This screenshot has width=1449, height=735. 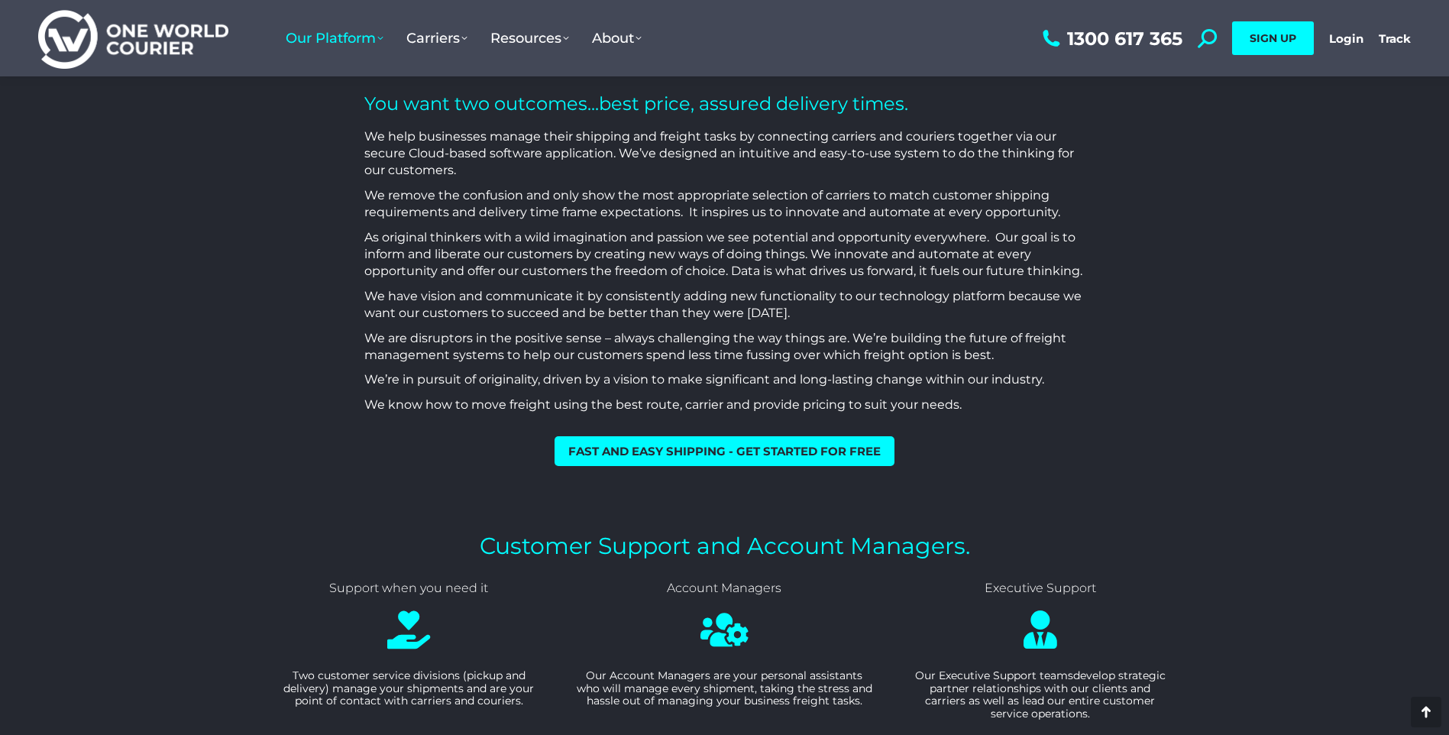 What do you see at coordinates (724, 587) in the screenshot?
I see `h4: Account Managers` at bounding box center [724, 587].